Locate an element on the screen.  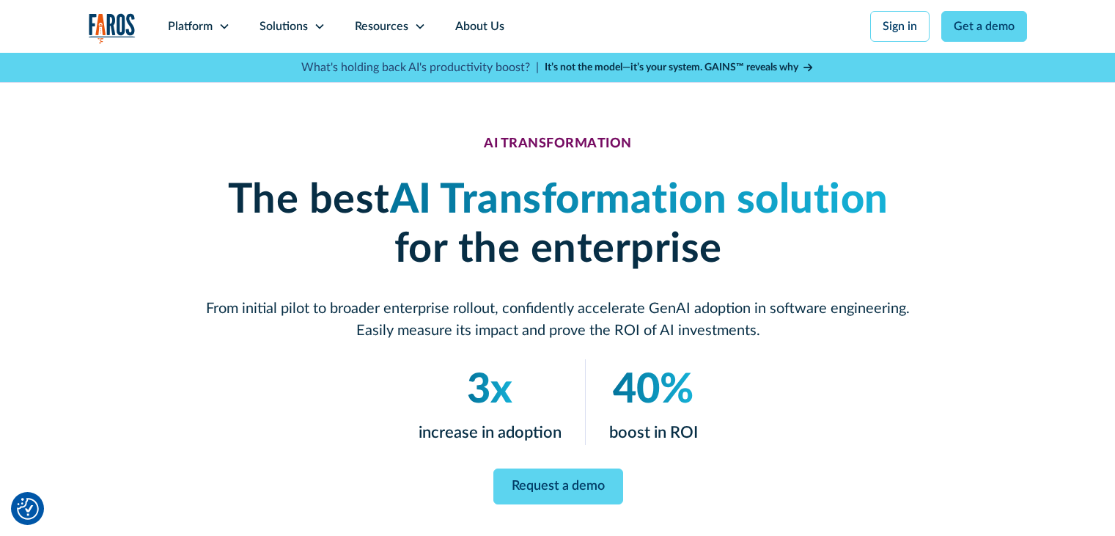
p: boost in ROI is located at coordinates (652, 432).